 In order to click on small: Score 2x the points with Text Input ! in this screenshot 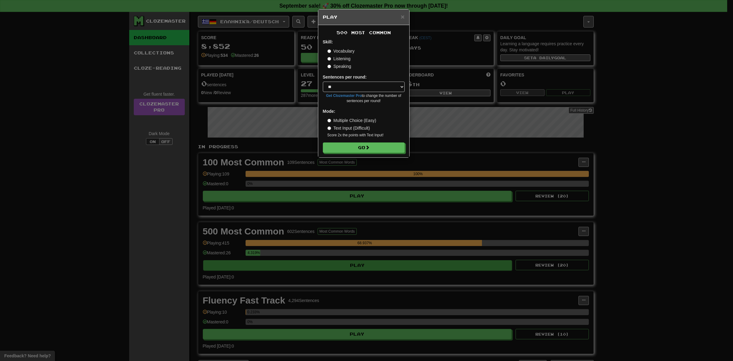, I will do `click(366, 135)`.